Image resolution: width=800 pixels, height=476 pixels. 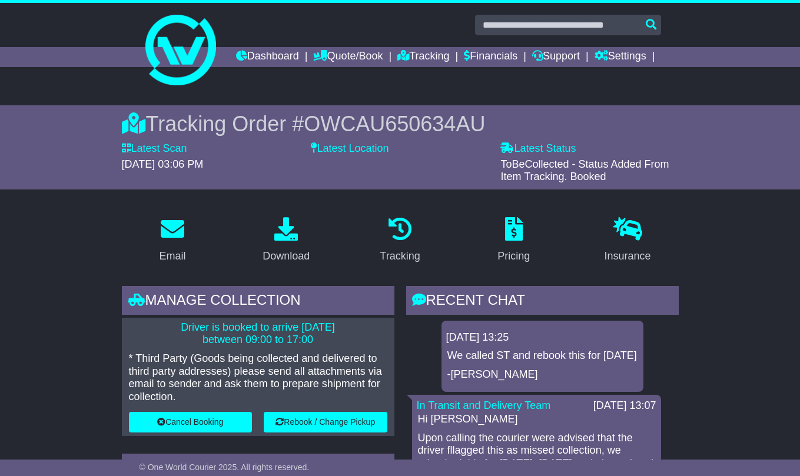 What do you see at coordinates (325, 422) in the screenshot?
I see `button: Rebook / Change Pickup` at bounding box center [325, 422].